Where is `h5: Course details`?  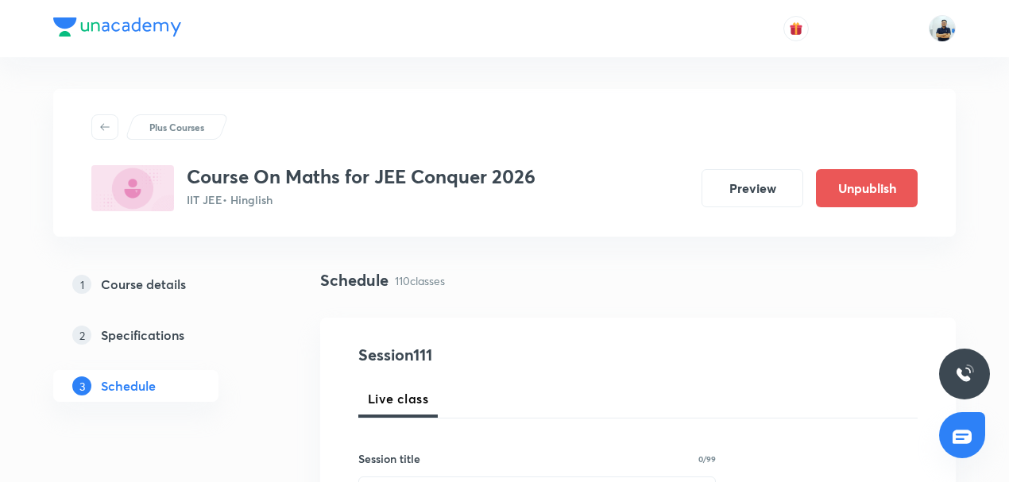 h5: Course details is located at coordinates (143, 284).